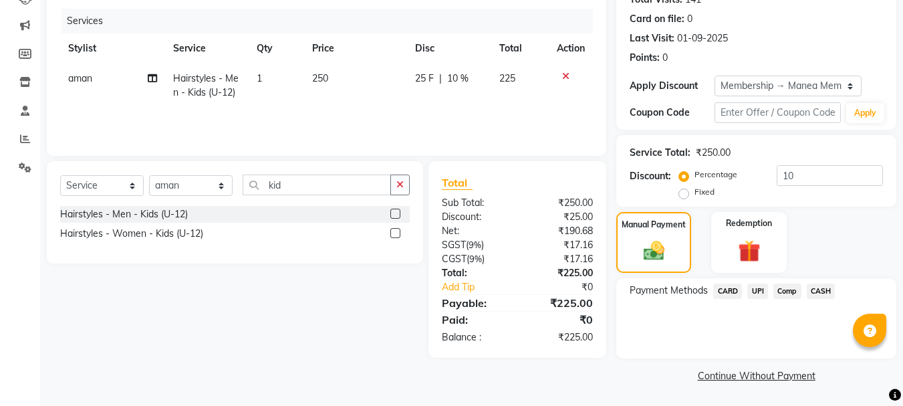  I want to click on span: 10 %, so click(458, 78).